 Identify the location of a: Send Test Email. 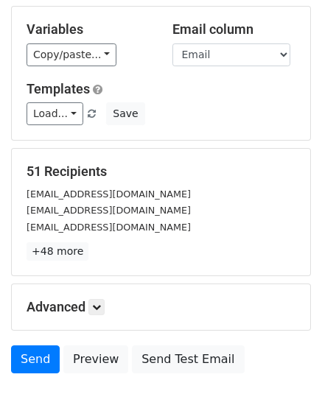
(188, 359).